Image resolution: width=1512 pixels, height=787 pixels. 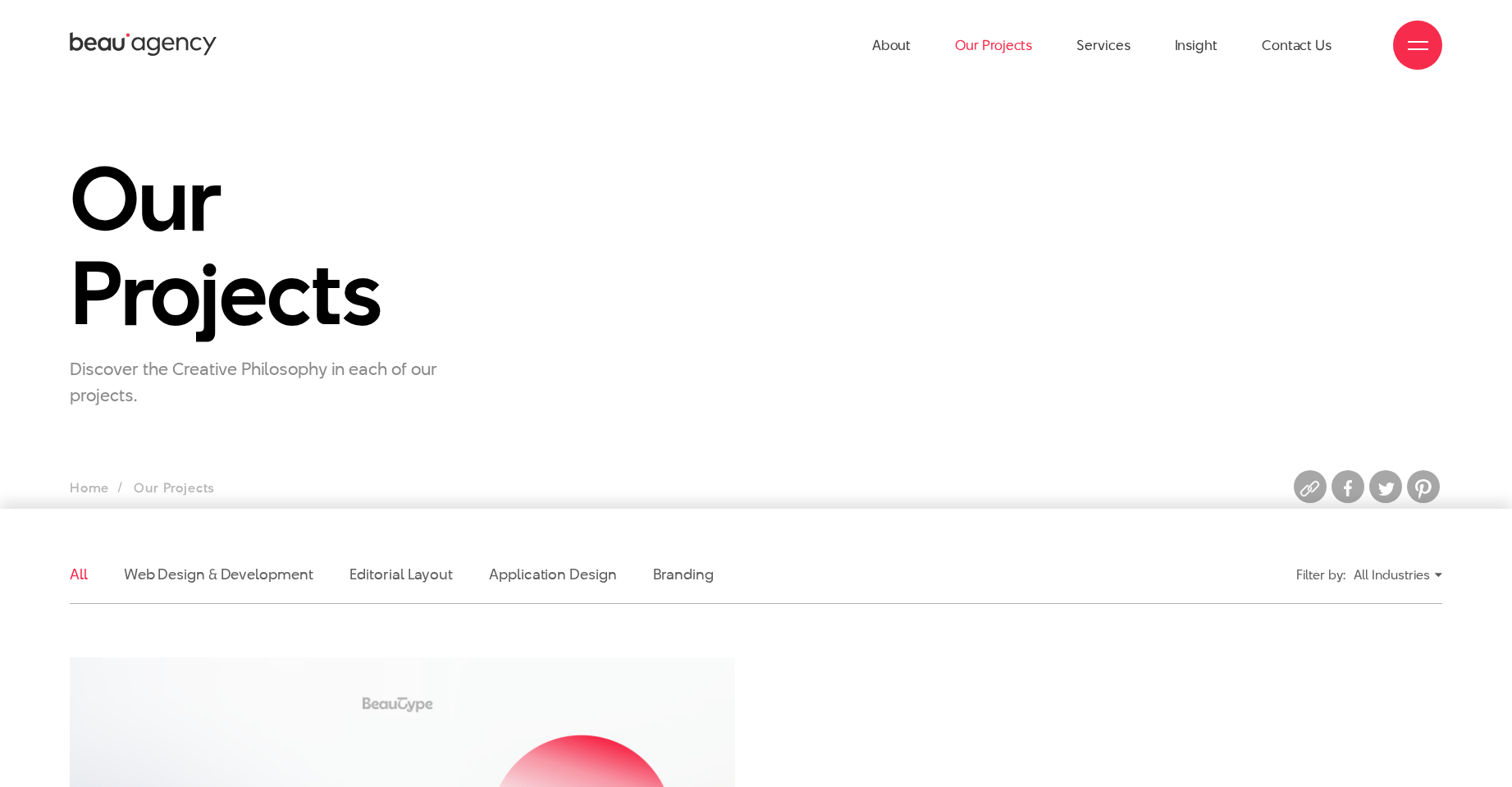 I want to click on div: Filter by:, so click(x=1321, y=574).